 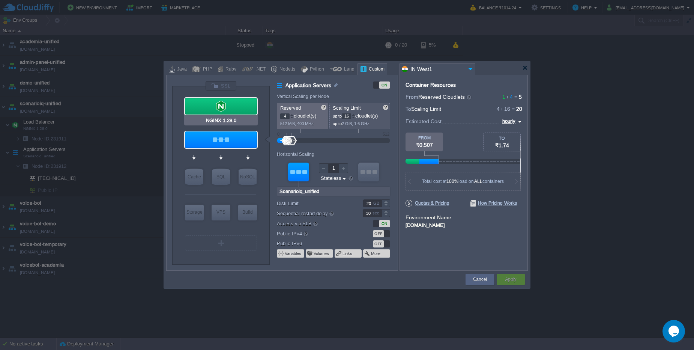 What do you see at coordinates (504, 97) in the screenshot?
I see `span: 1` at bounding box center [504, 97].